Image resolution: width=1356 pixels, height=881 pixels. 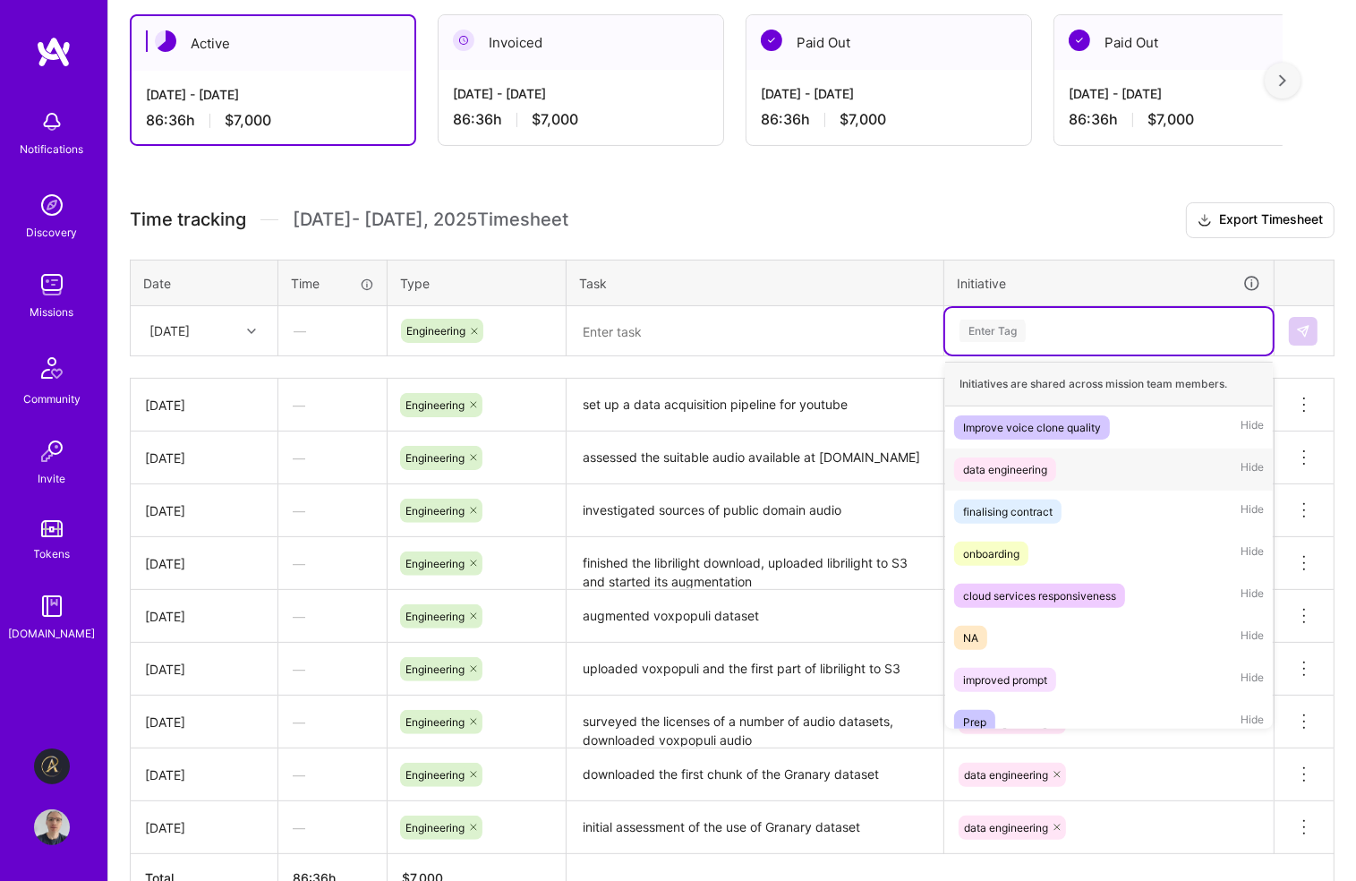 I want to click on span: Time tracking, so click(x=188, y=219).